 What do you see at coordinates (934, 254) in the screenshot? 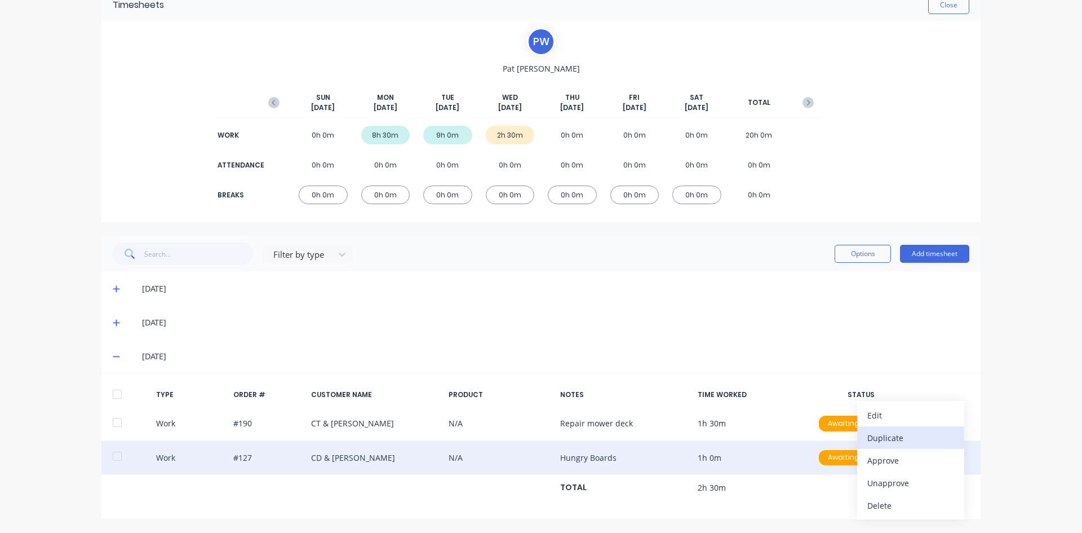
I see `button: Add timesheet` at bounding box center [934, 254].